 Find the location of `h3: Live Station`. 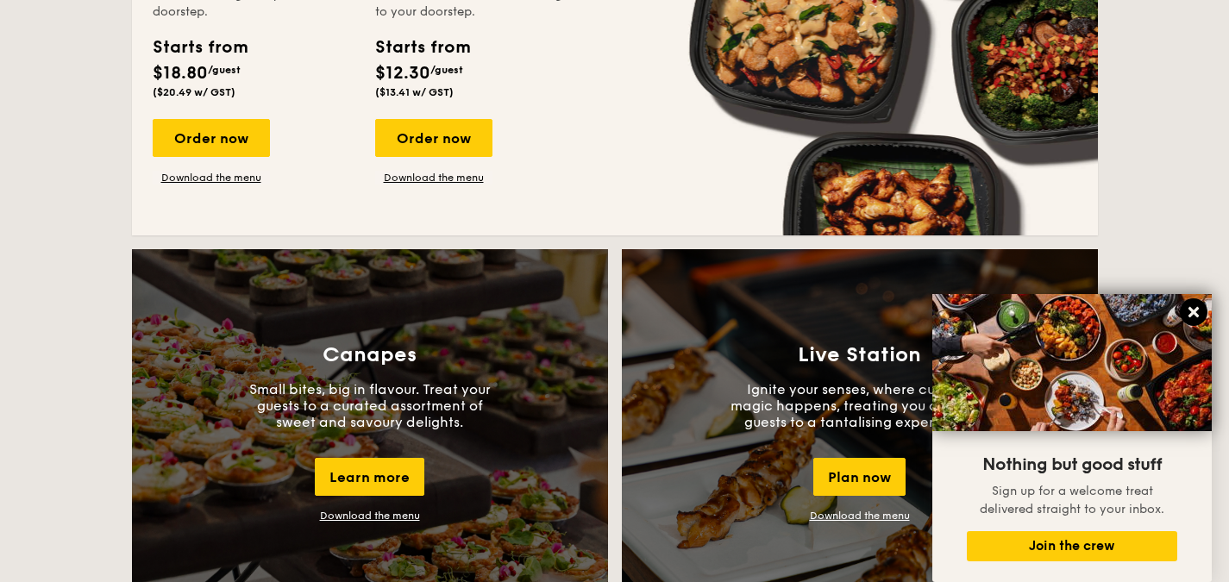

h3: Live Station is located at coordinates (859, 355).